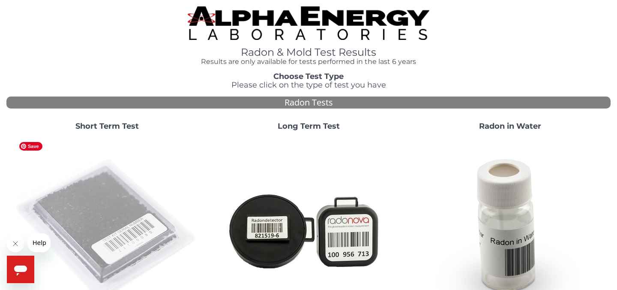 Image resolution: width=617 pixels, height=290 pixels. I want to click on strong: Choose Test Type, so click(308, 76).